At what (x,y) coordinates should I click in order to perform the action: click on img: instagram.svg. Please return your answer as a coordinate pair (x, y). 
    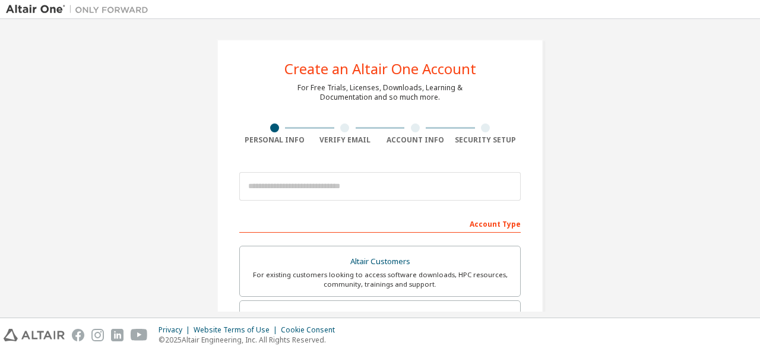
    Looking at the image, I should click on (97, 335).